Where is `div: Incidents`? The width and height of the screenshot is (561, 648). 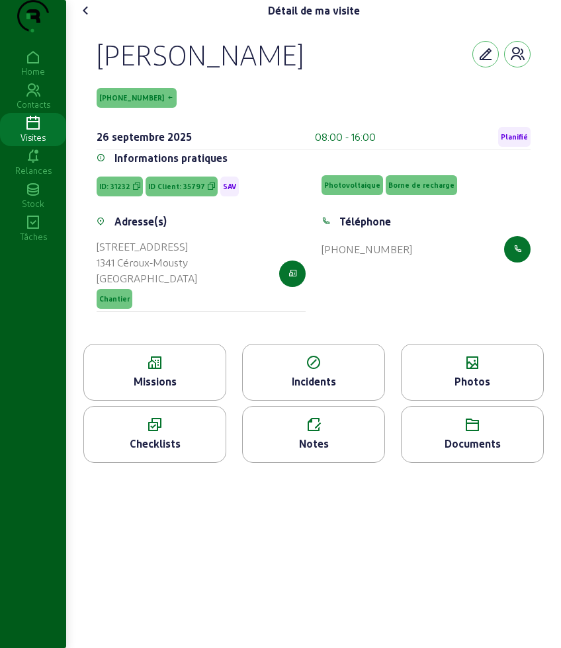 div: Incidents is located at coordinates (313, 381).